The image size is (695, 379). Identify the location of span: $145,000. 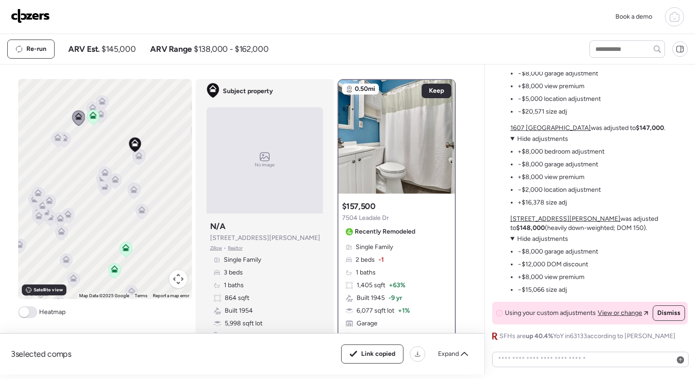
(118, 49).